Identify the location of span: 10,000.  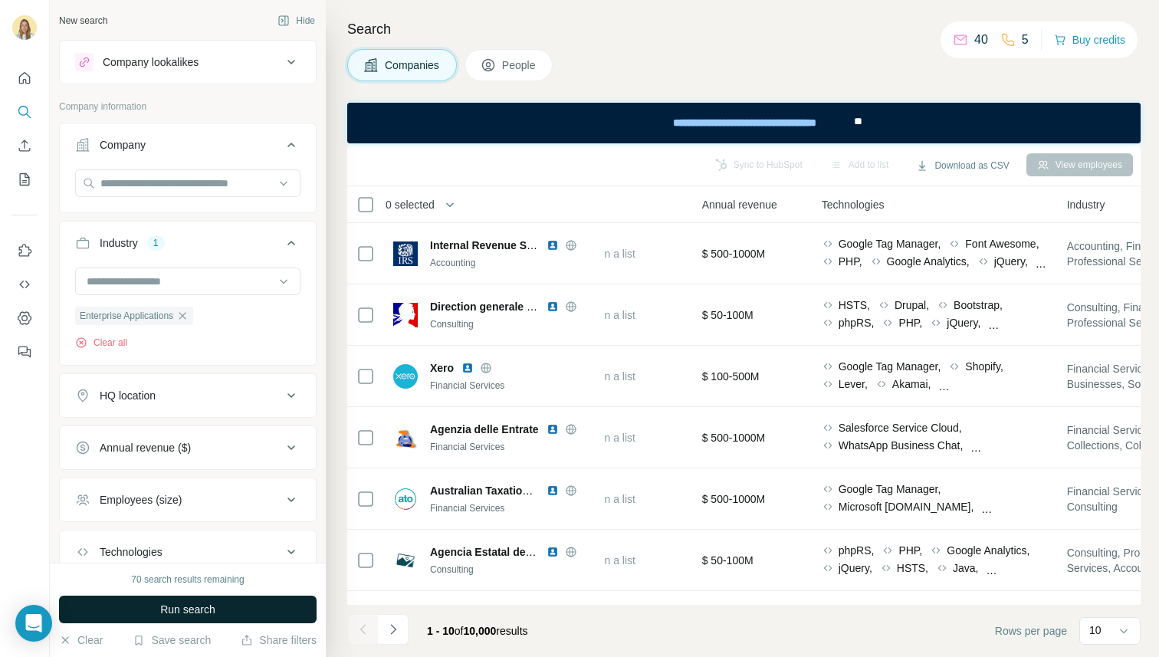
(480, 631).